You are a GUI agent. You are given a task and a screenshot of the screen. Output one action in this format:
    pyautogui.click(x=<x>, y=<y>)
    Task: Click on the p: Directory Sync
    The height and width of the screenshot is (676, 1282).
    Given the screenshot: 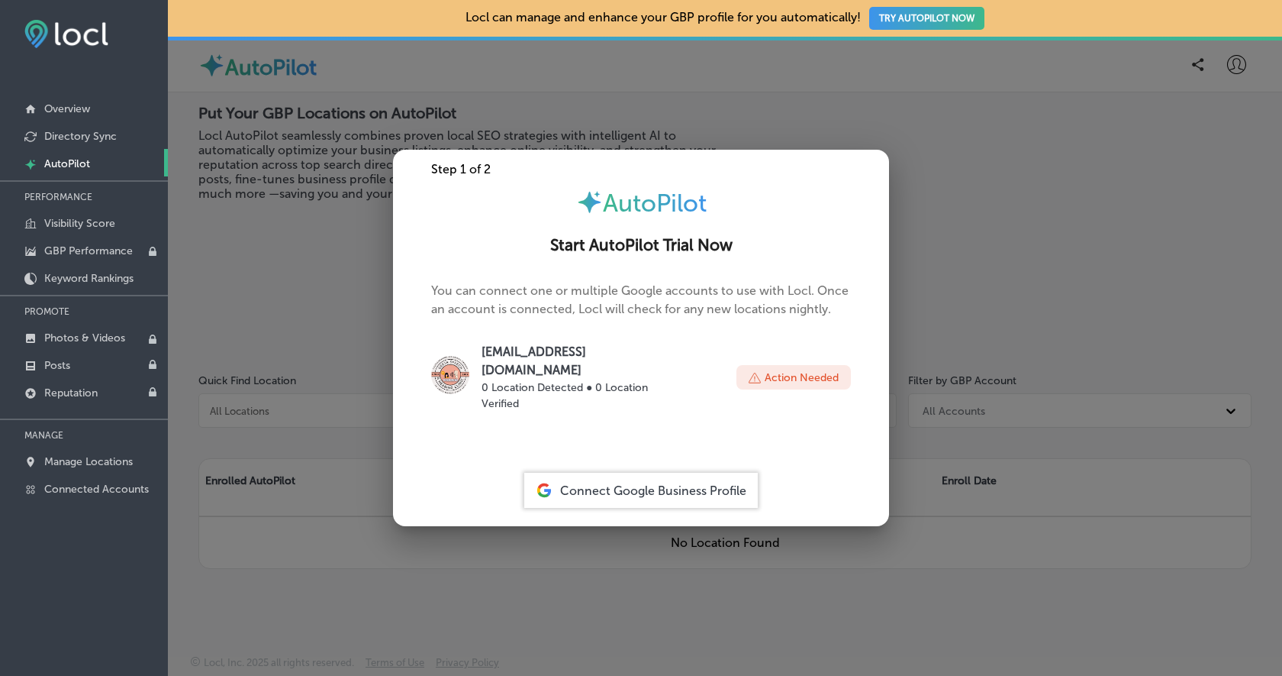 What is the action you would take?
    pyautogui.click(x=80, y=136)
    